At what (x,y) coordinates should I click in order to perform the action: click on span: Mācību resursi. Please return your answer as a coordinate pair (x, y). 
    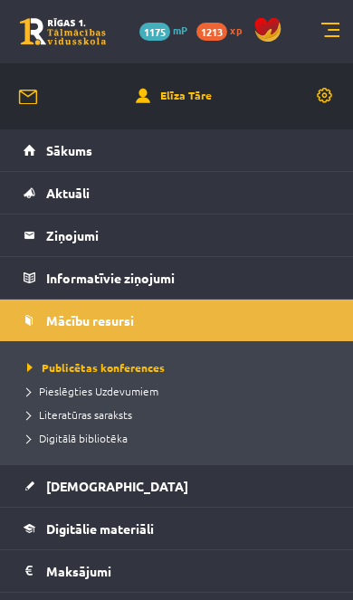
    Looking at the image, I should click on (90, 320).